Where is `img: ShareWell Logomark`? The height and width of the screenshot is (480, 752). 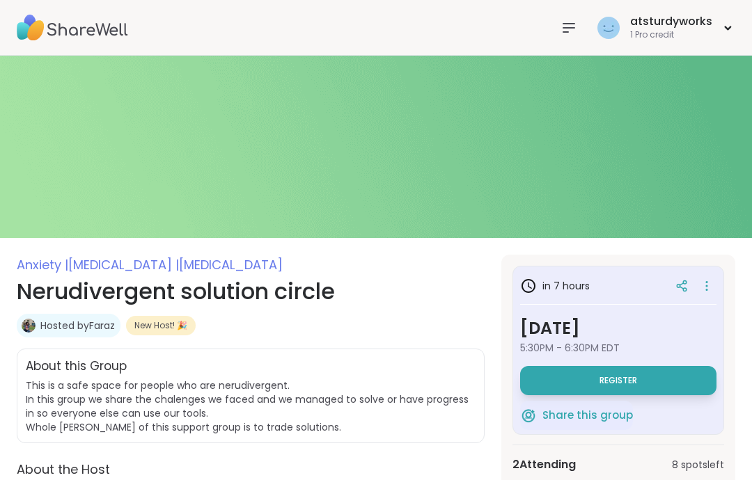
img: ShareWell Logomark is located at coordinates (528, 415).